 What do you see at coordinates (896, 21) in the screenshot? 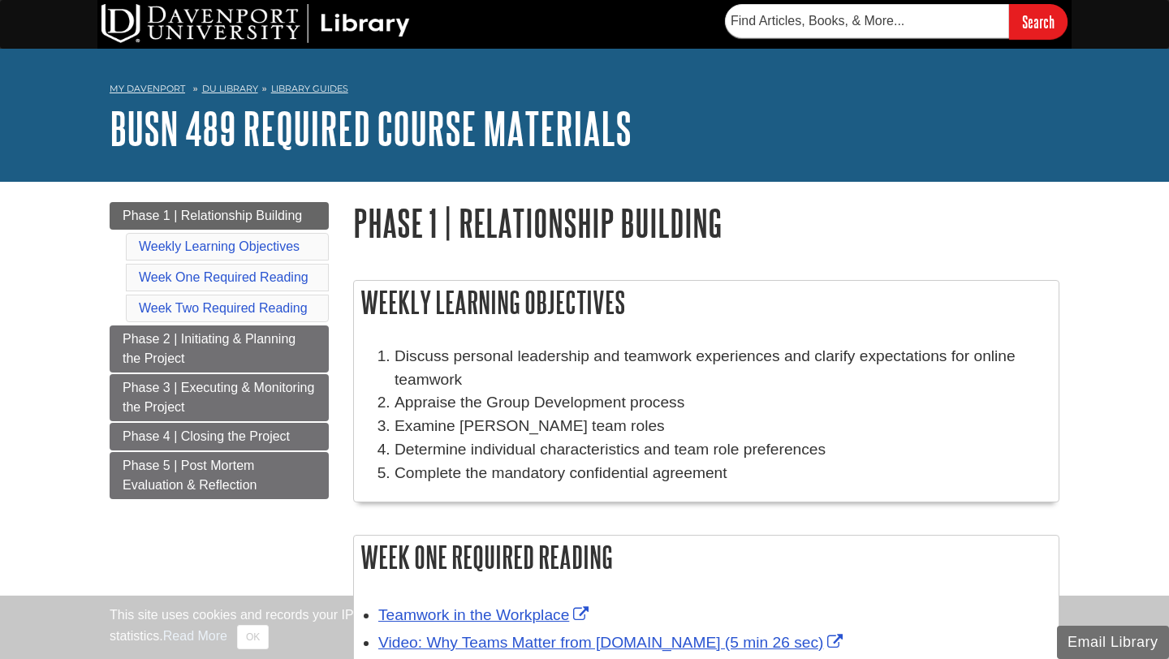
I see `form: Searches DU Library's articles, books, and more` at bounding box center [896, 21].